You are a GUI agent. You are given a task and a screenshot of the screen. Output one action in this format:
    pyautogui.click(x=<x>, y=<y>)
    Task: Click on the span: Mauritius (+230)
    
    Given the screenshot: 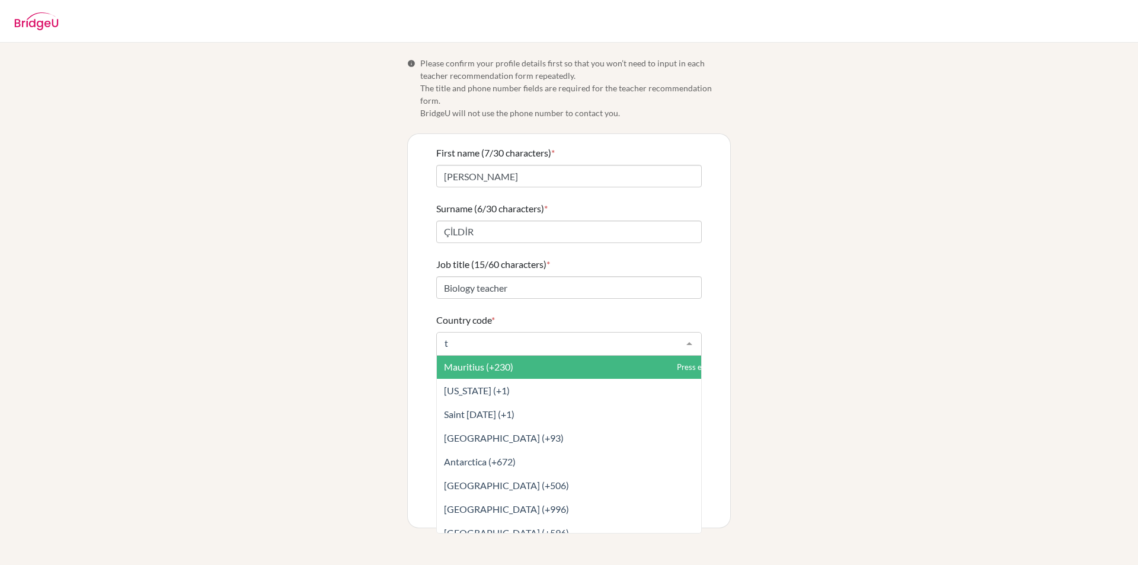 What is the action you would take?
    pyautogui.click(x=478, y=366)
    